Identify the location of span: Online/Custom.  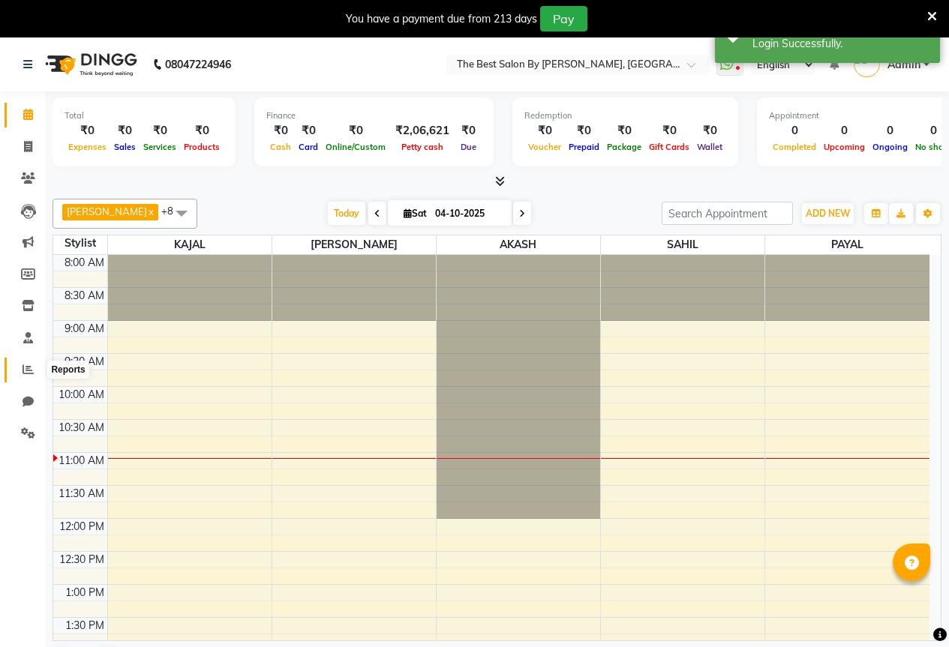
(356, 147).